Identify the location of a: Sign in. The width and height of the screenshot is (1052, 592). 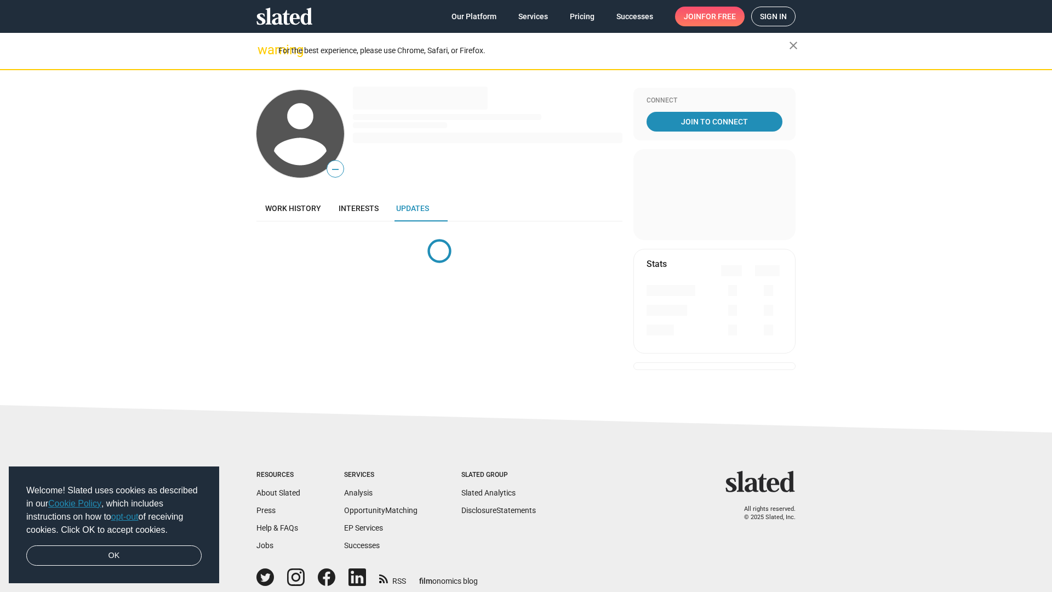
(773, 16).